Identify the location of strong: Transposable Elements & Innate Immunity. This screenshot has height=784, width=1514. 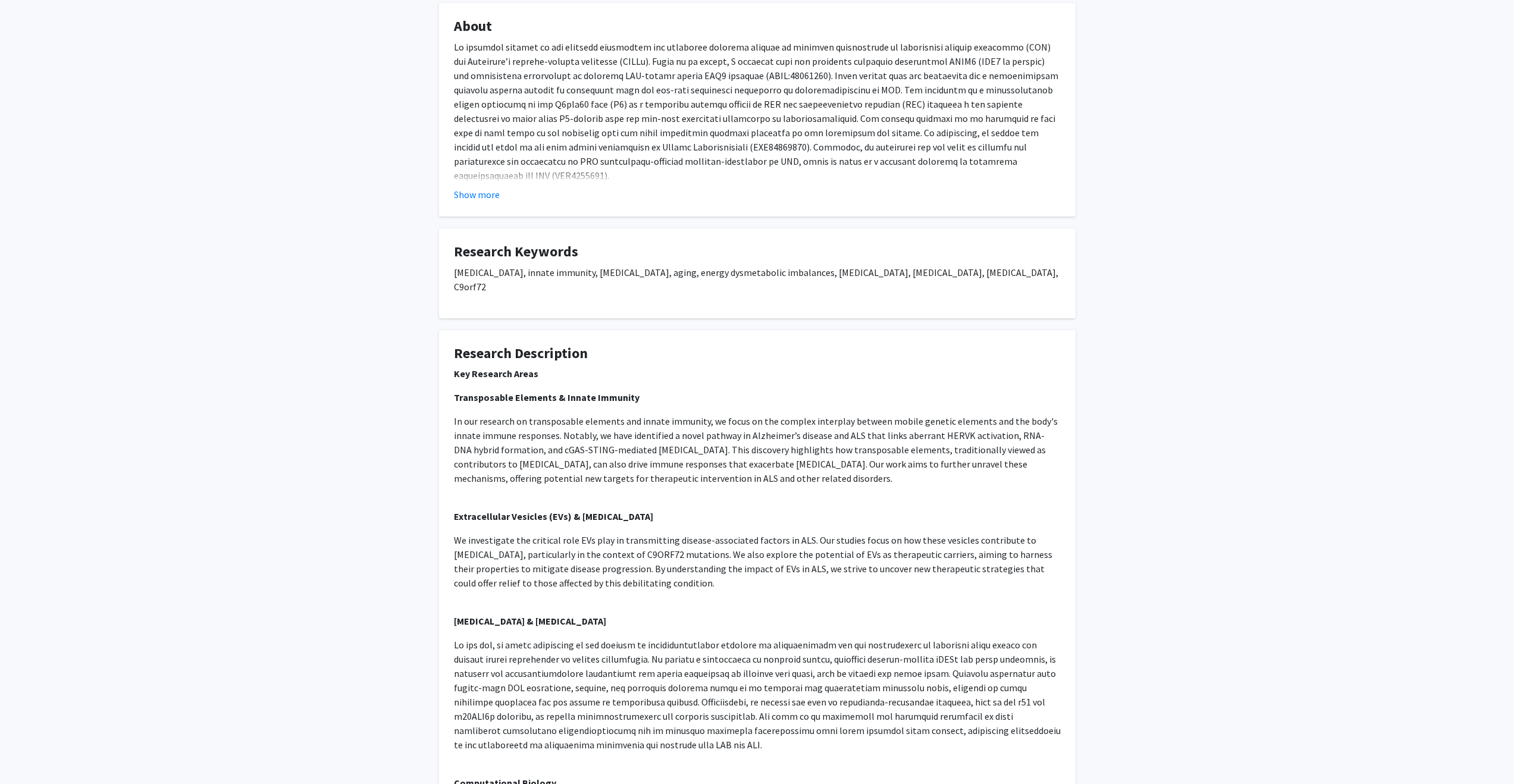
(547, 397).